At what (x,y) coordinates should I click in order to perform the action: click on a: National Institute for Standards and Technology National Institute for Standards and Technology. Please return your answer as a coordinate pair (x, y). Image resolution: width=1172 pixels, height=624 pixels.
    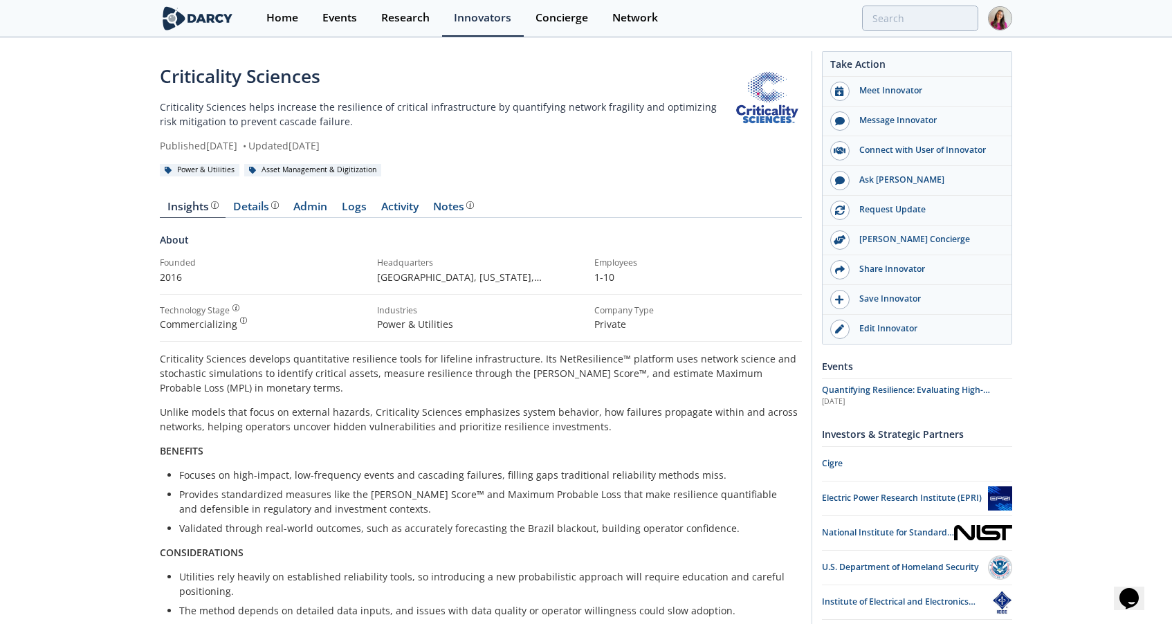
    Looking at the image, I should click on (916, 533).